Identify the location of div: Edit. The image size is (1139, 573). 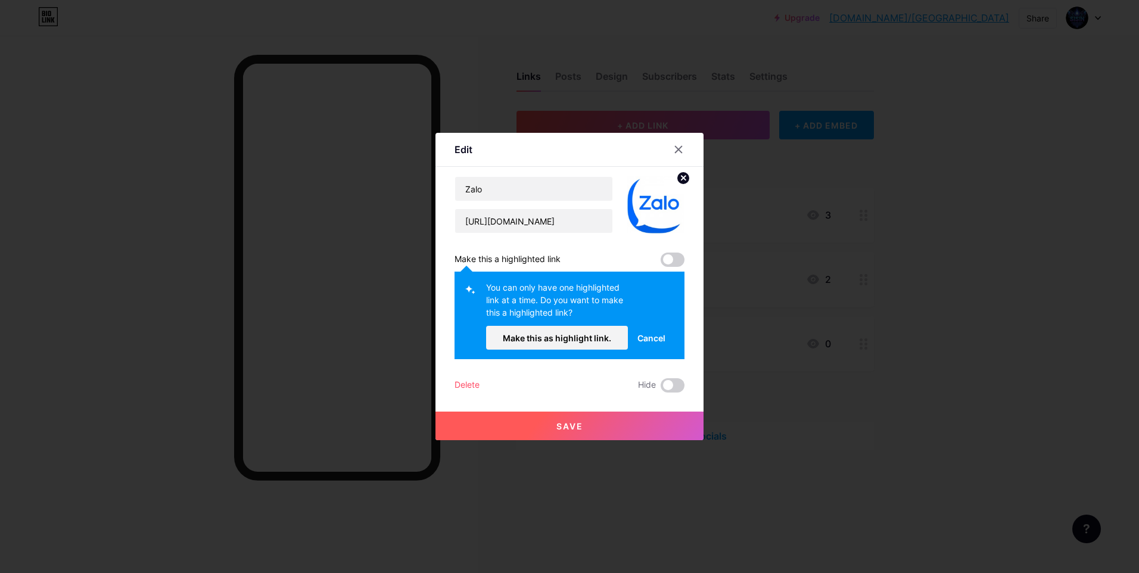
(464, 150).